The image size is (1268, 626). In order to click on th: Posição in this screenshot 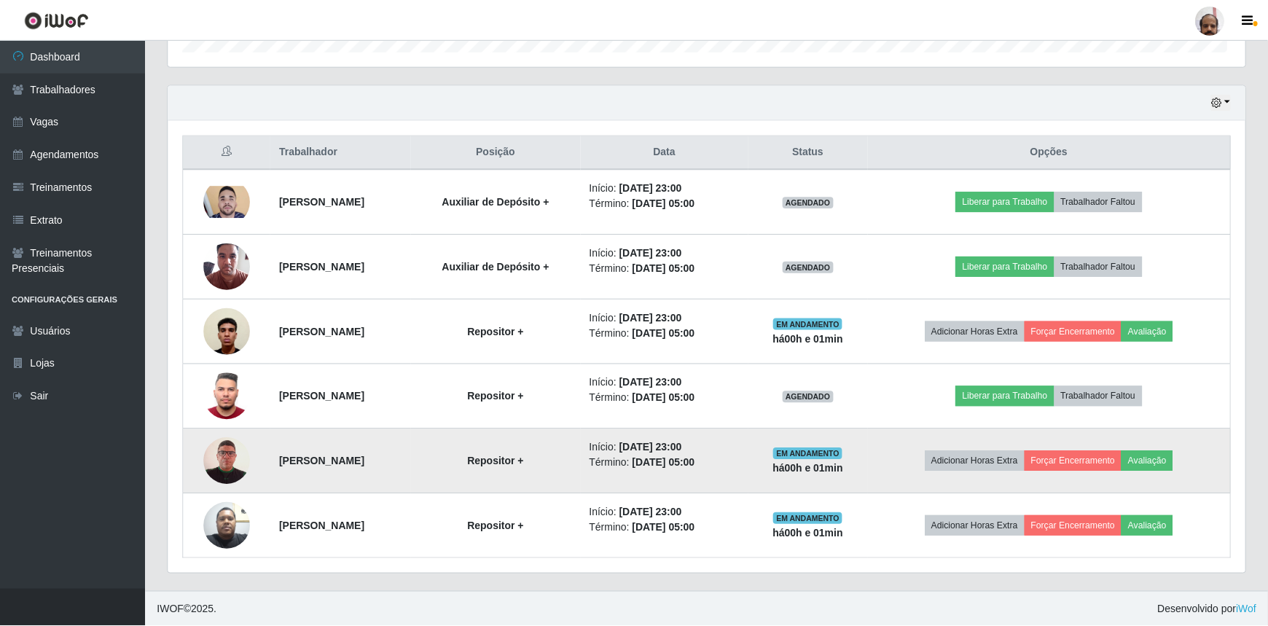, I will do `click(497, 152)`.